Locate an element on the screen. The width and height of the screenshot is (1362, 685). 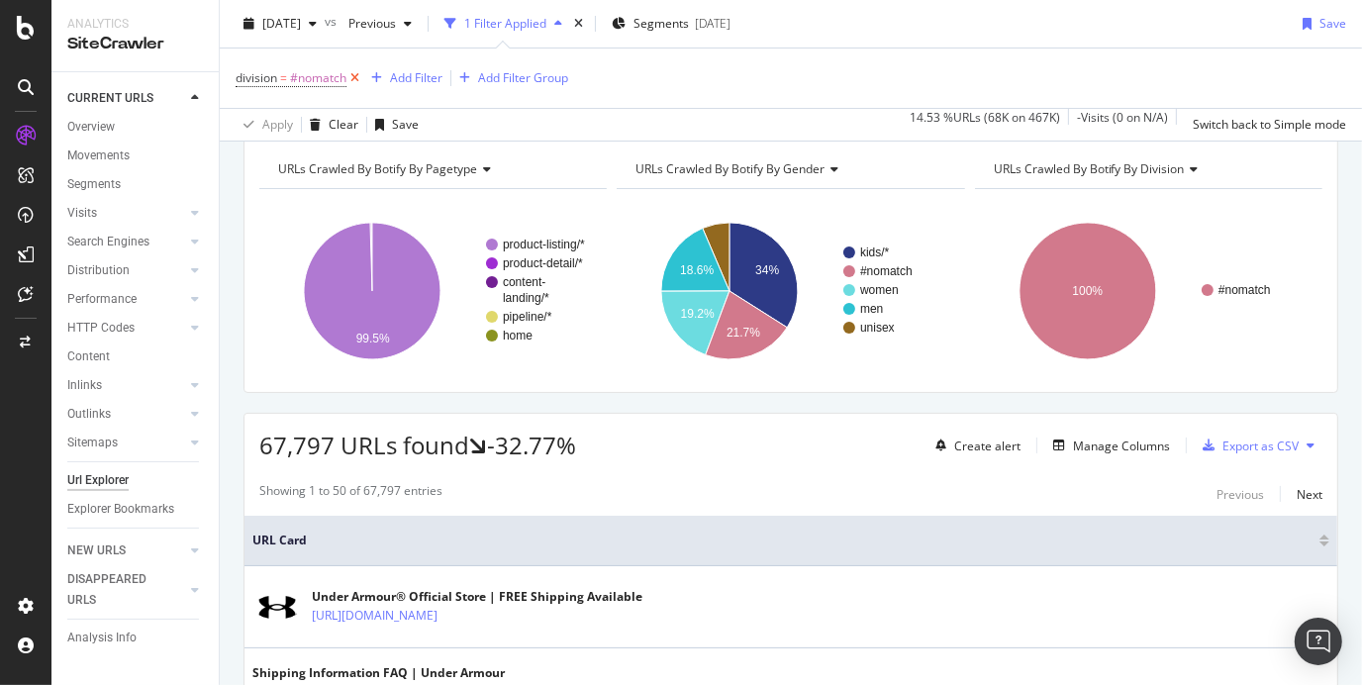
span: #nomatch is located at coordinates (318, 78).